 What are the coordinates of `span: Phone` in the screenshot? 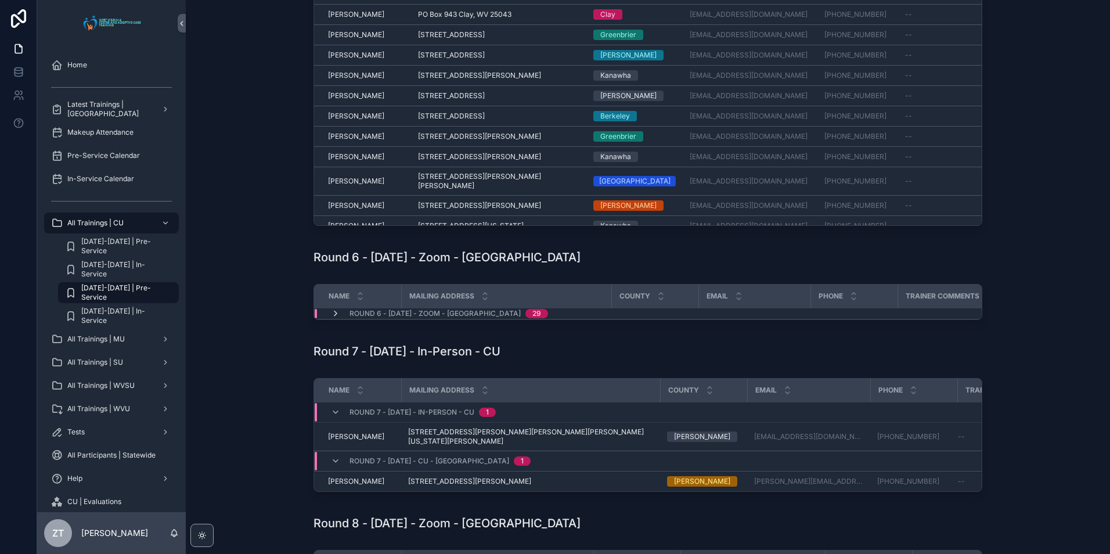 It's located at (891, 390).